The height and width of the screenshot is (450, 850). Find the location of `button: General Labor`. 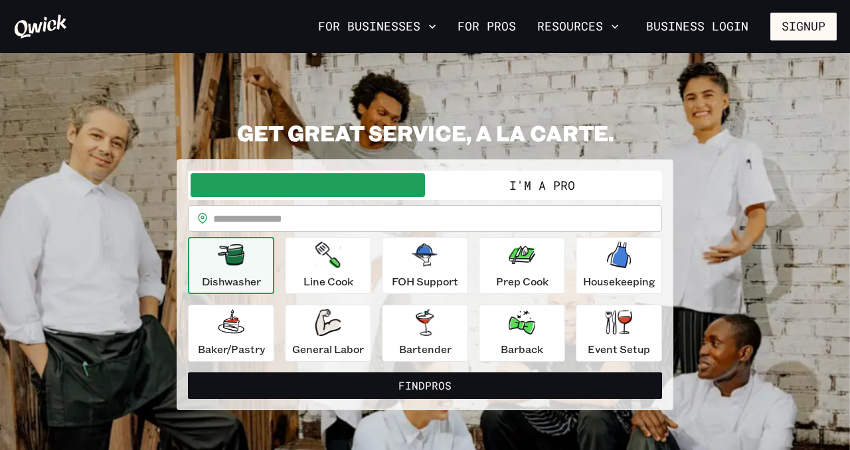

button: General Labor is located at coordinates (328, 333).